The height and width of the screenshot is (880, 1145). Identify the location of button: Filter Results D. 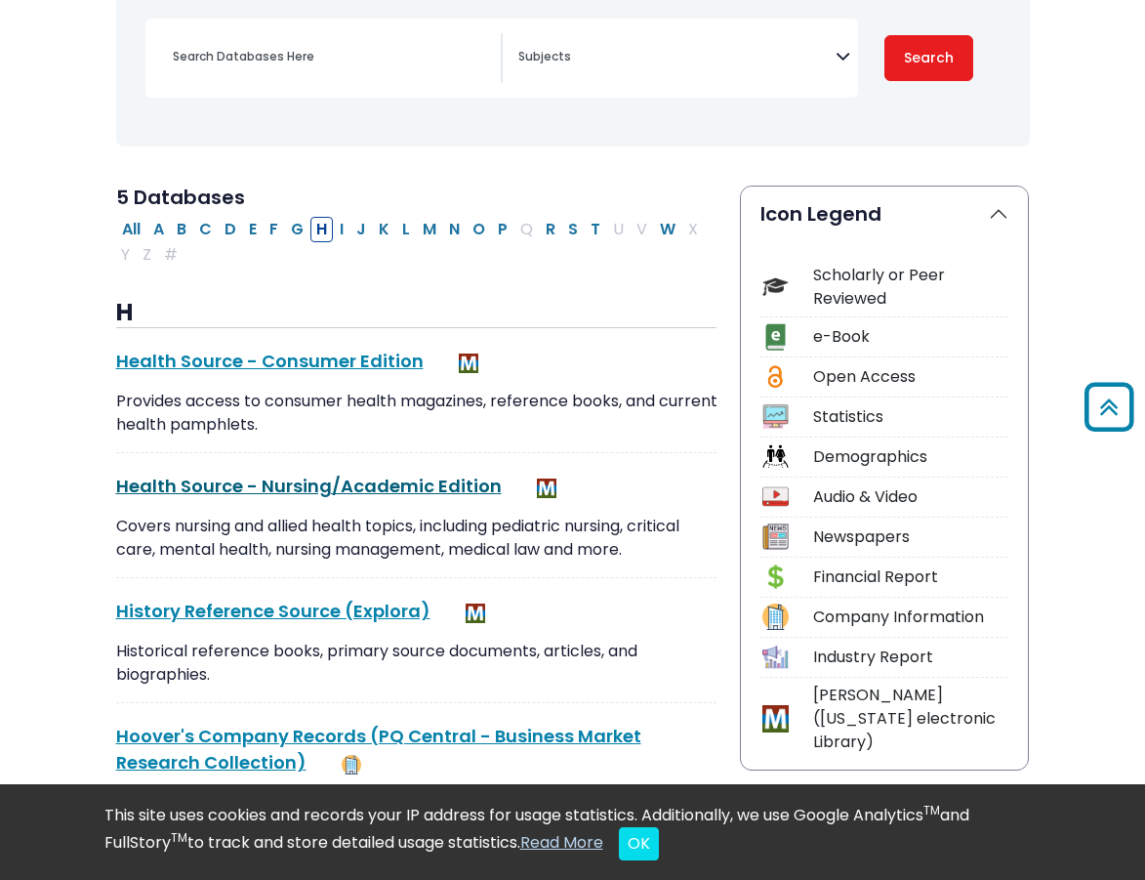
(230, 229).